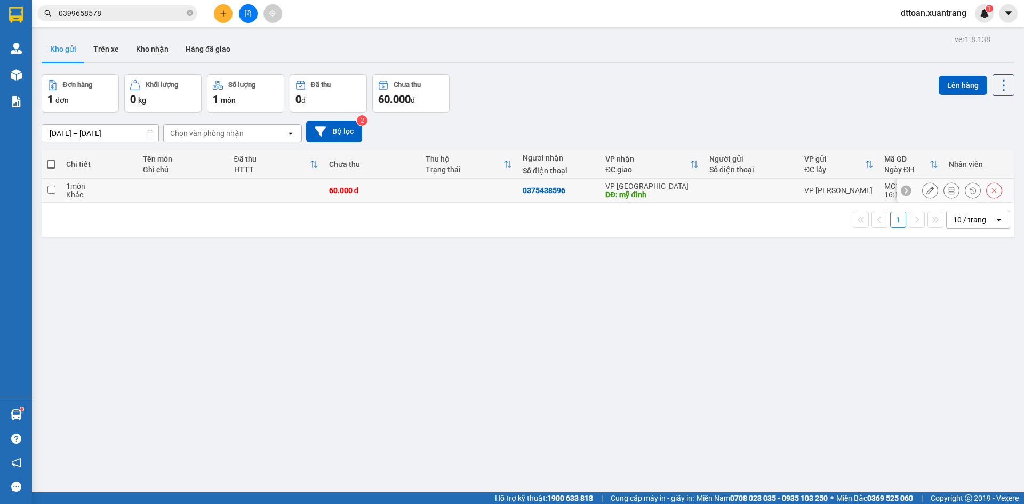 This screenshot has height=504, width=1024. Describe the element at coordinates (875, 498) in the screenshot. I see `span: Miền Bắc` at that location.